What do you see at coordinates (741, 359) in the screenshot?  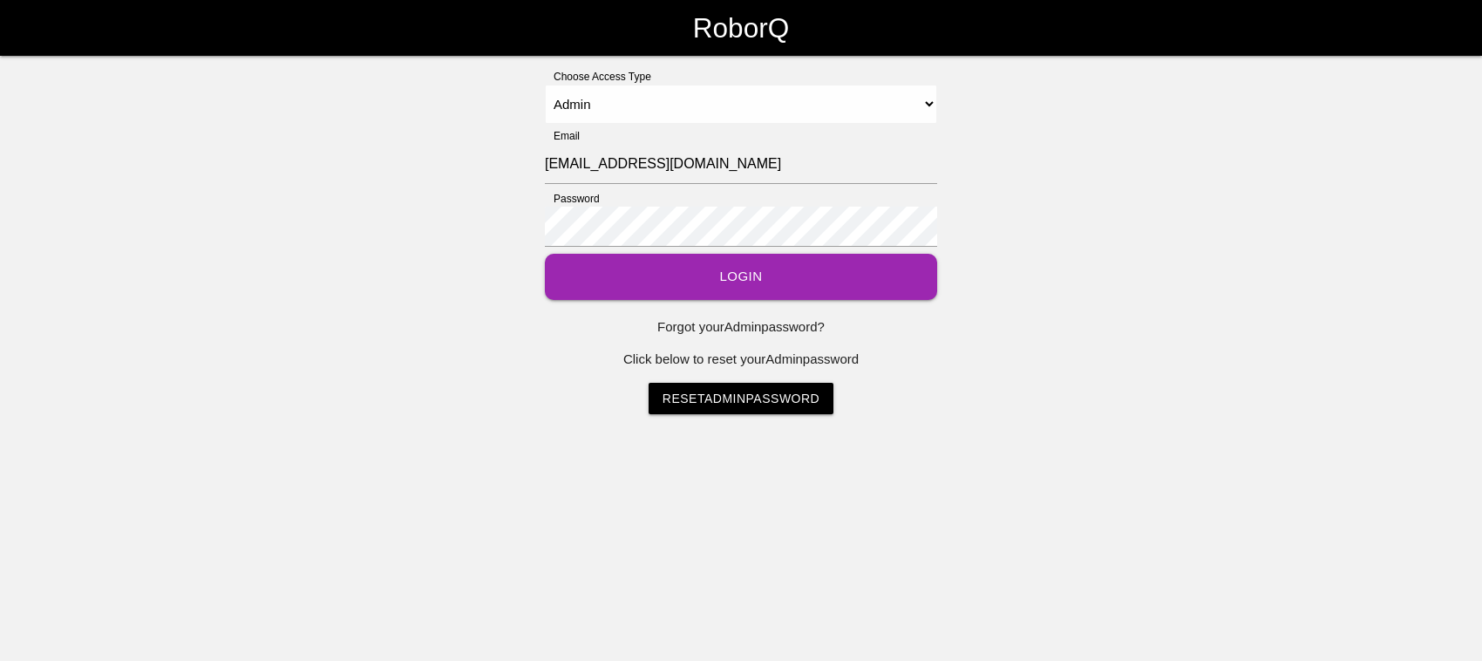 I see `p: Click below to reset your Admin password` at bounding box center [741, 359].